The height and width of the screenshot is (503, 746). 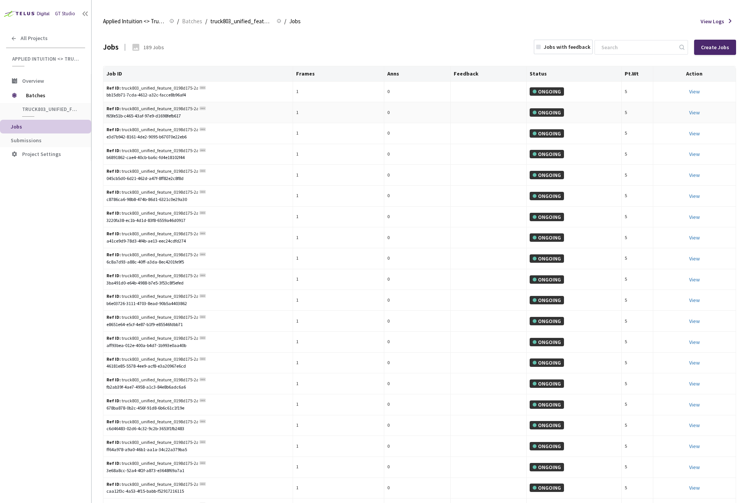 What do you see at coordinates (198, 471) in the screenshot?
I see `div: 3e68a8cc-52a4-4f2f-a873-e3648f69a7a1` at bounding box center [198, 471].